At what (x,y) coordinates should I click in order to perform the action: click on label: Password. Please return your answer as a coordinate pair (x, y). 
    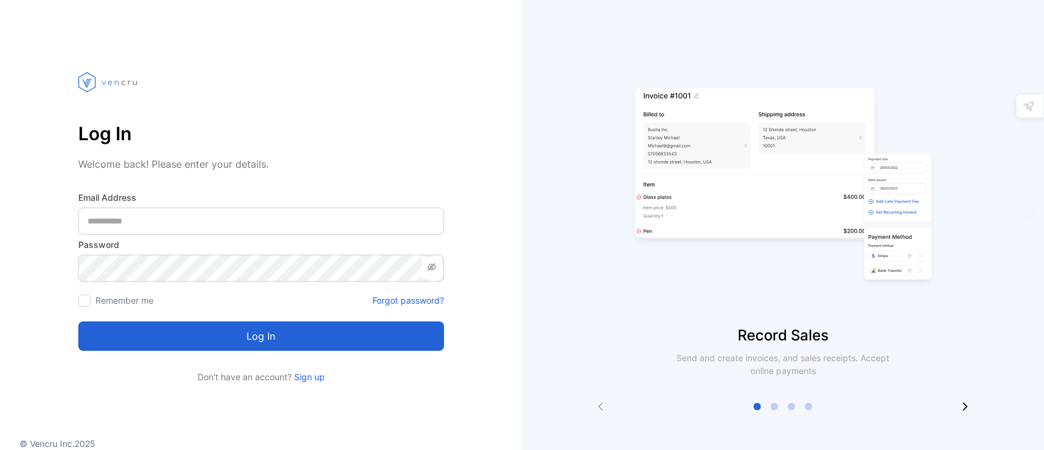
    Looking at the image, I should click on (261, 244).